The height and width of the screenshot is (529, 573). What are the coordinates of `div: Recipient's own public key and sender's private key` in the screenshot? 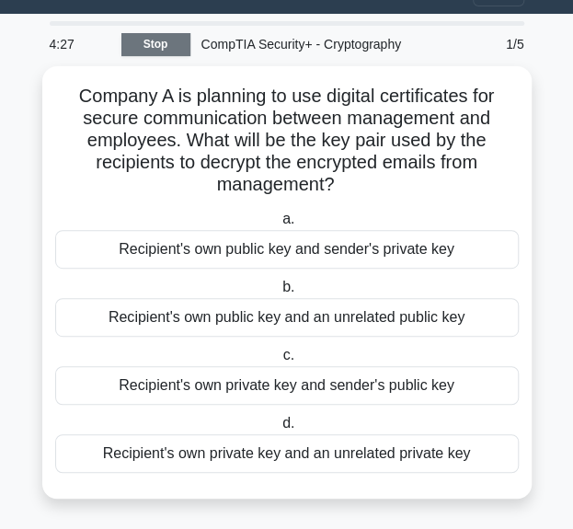 It's located at (287, 249).